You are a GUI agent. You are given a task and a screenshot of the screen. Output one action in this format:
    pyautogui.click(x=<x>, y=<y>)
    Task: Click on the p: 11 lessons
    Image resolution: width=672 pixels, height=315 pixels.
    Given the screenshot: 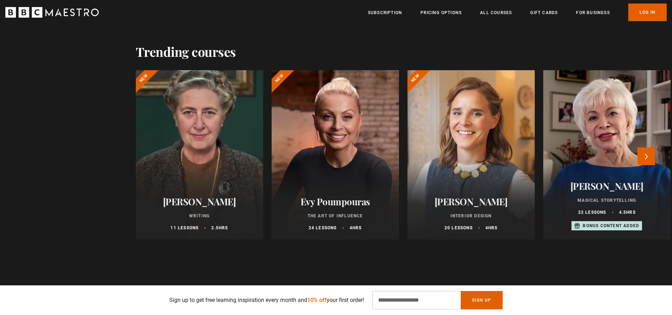 What is the action you would take?
    pyautogui.click(x=184, y=228)
    